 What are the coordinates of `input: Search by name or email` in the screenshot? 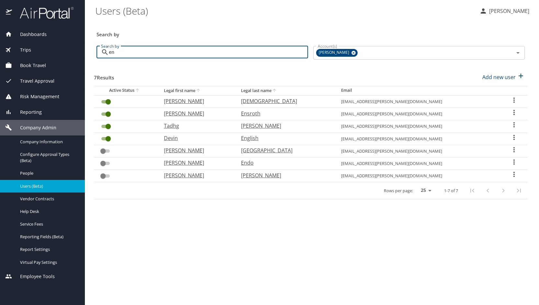 It's located at (208, 52).